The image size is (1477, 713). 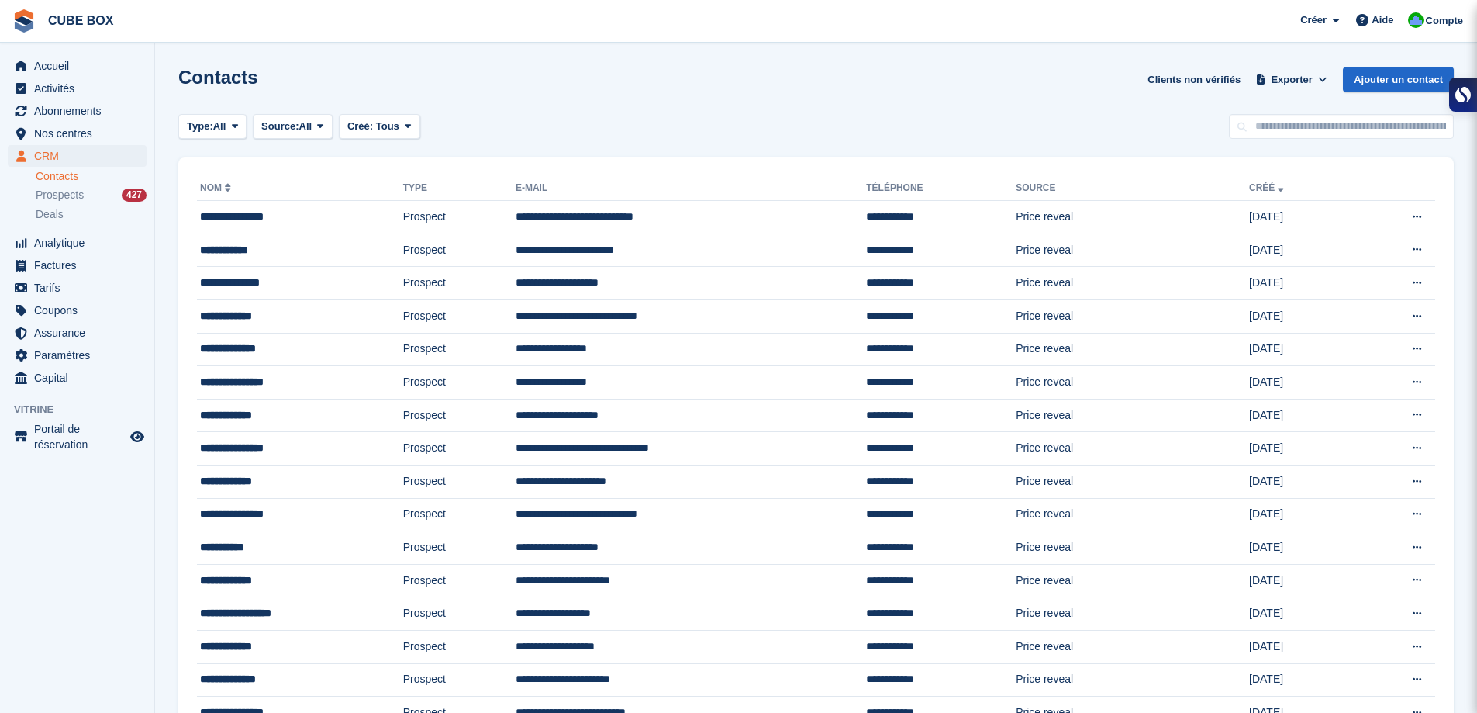 What do you see at coordinates (81, 288) in the screenshot?
I see `span: Tarifs` at bounding box center [81, 288].